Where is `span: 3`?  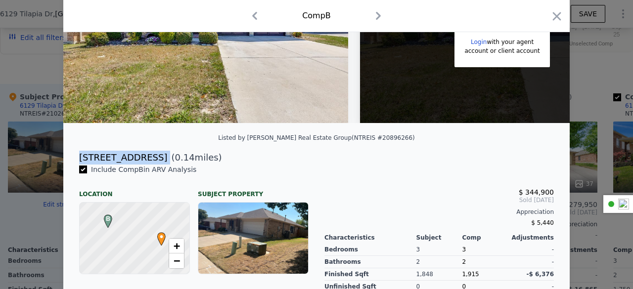 span: 3 is located at coordinates (464, 250).